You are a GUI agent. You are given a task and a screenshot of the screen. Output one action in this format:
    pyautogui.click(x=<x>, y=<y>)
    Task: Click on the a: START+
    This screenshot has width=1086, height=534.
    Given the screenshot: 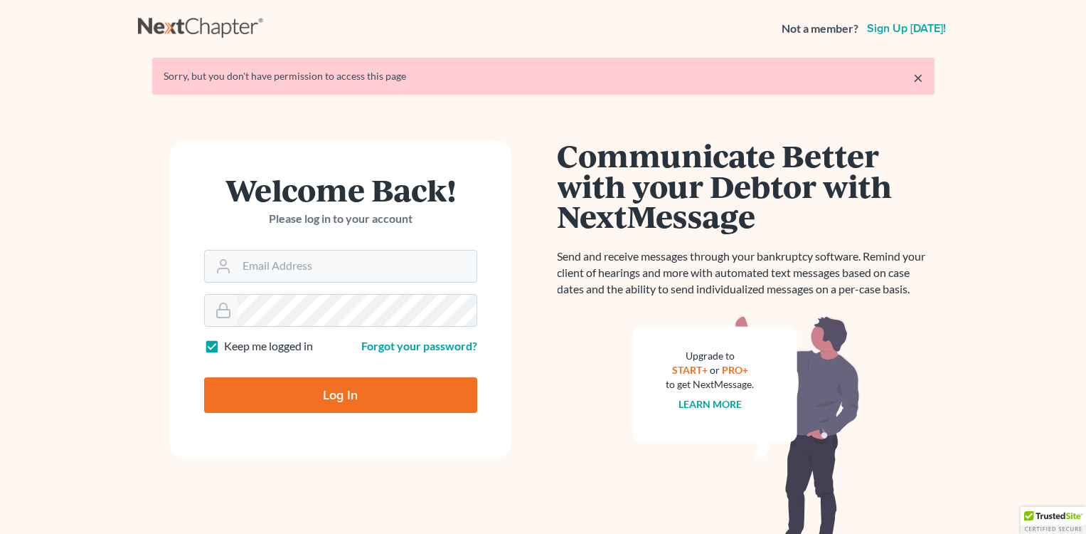 What is the action you would take?
    pyautogui.click(x=690, y=369)
    